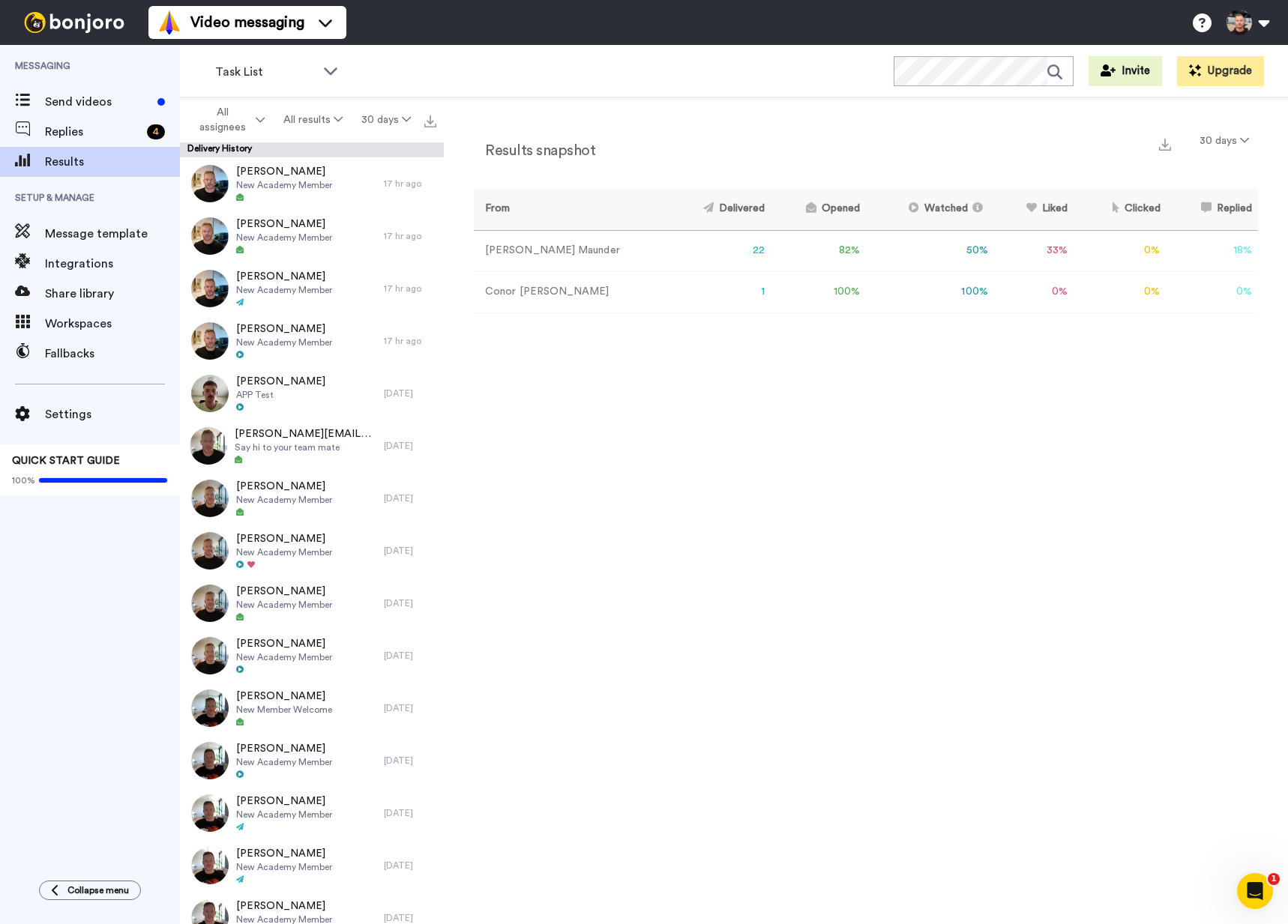  Describe the element at coordinates (248, 22) in the screenshot. I see `span: Video messaging` at that location.